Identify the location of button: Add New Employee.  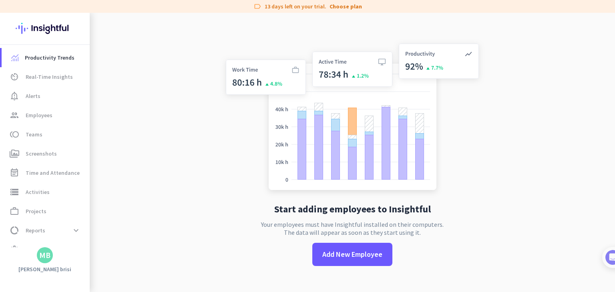
(352, 255).